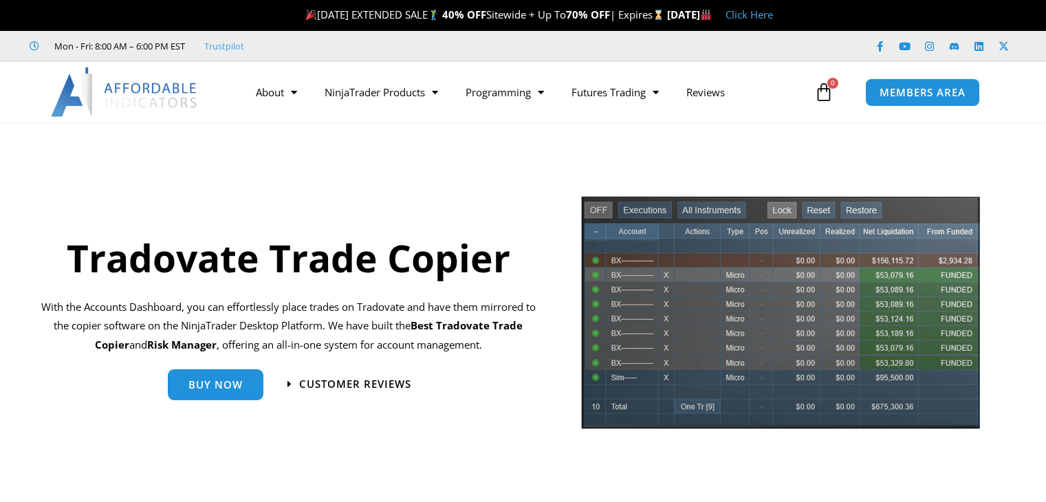 The height and width of the screenshot is (502, 1046). I want to click on span: Mon - Fri: 8:00 AM – 6:00 PM EST, so click(118, 46).